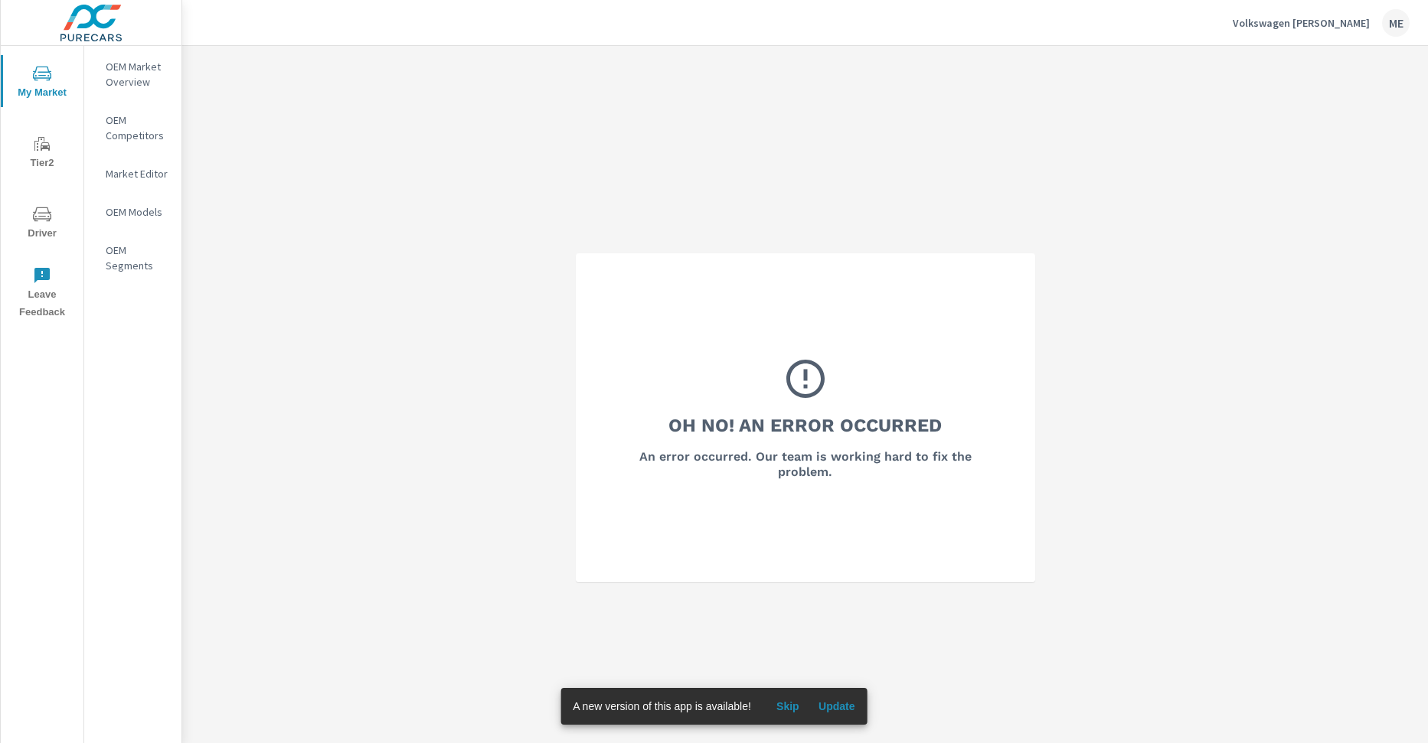 The height and width of the screenshot is (743, 1428). Describe the element at coordinates (132, 128) in the screenshot. I see `div: OEM Competitors` at that location.